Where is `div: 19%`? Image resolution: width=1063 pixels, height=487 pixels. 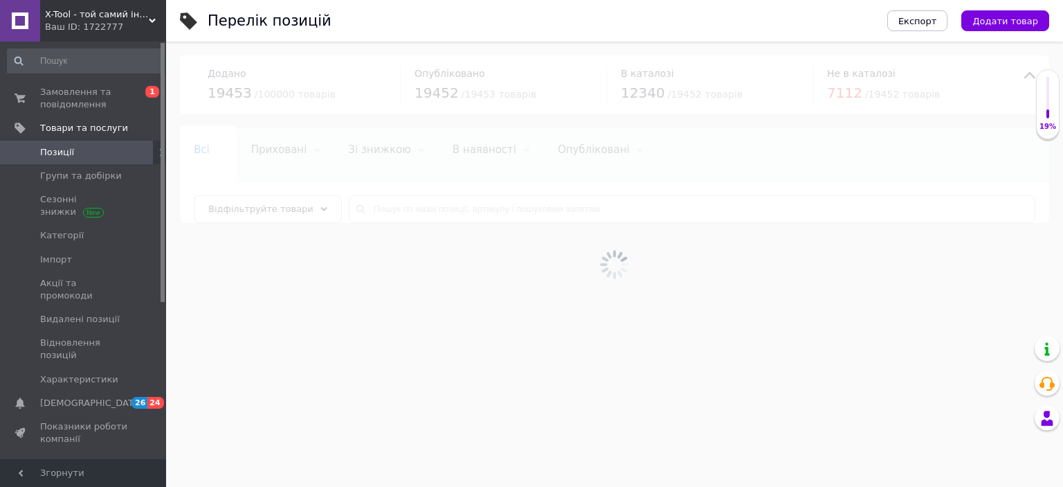 div: 19% is located at coordinates (1048, 127).